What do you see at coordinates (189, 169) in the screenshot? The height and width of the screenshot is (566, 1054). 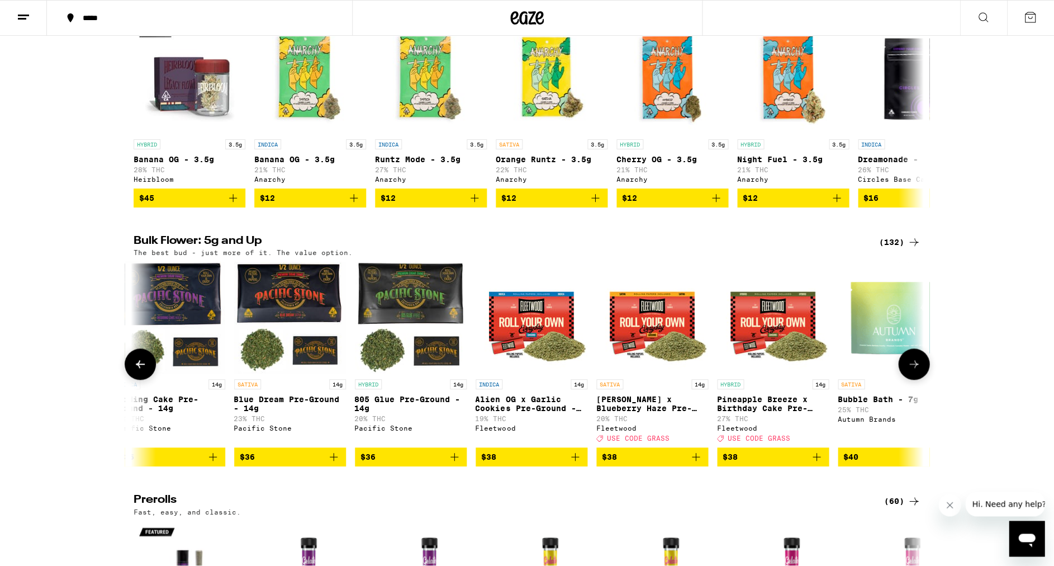 I see `p: 28% THC` at bounding box center [189, 169].